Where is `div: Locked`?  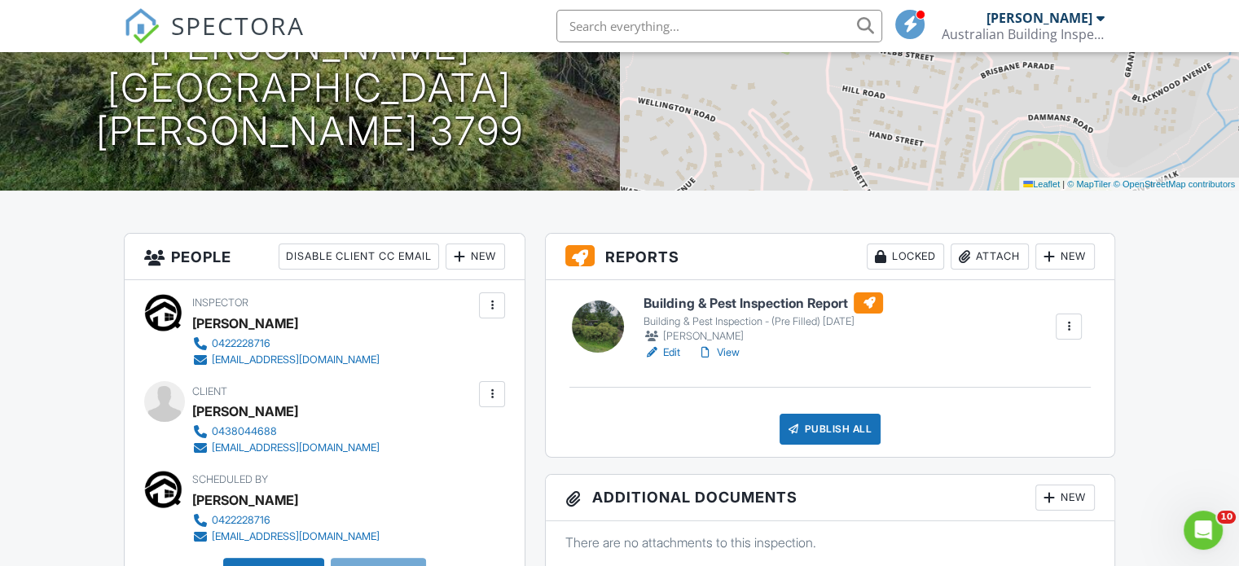
div: Locked is located at coordinates (905, 257).